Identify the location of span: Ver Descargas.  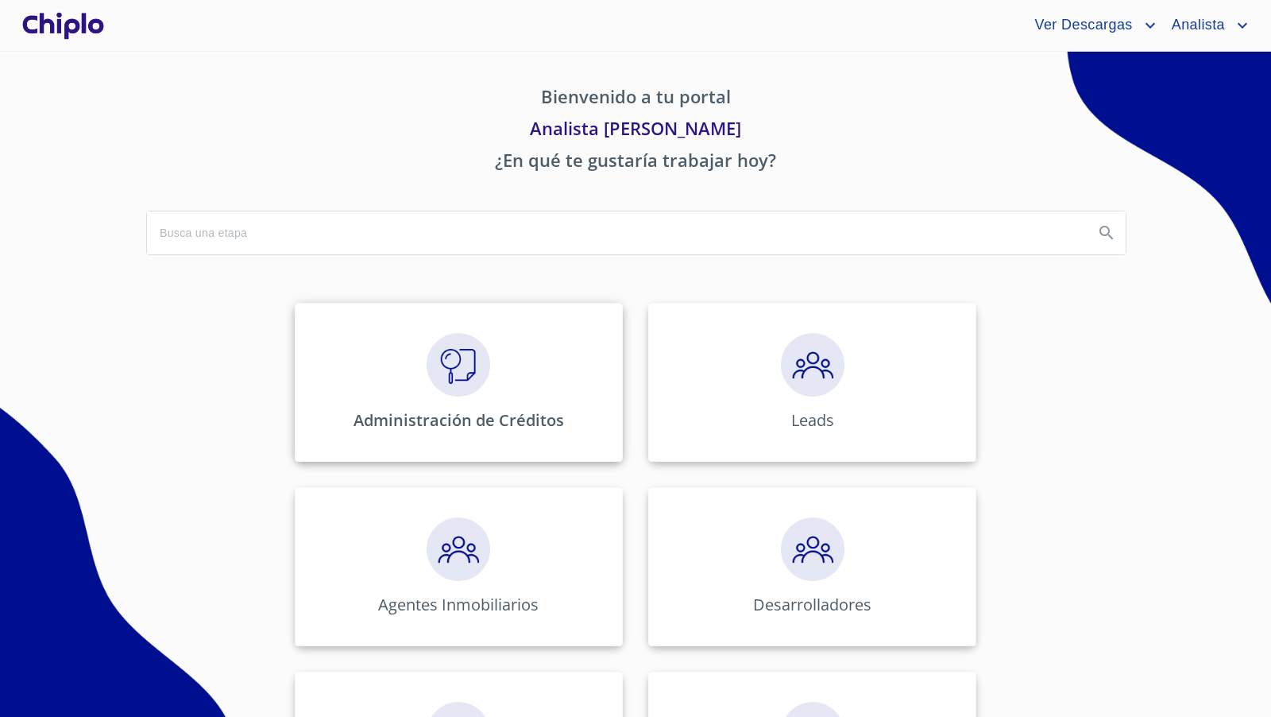
(1081, 25).